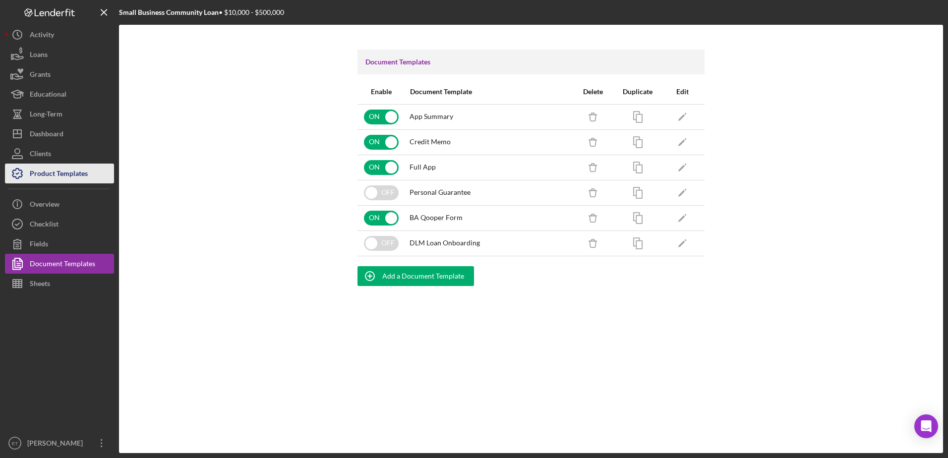 The width and height of the screenshot is (948, 458). Describe the element at coordinates (169, 12) in the screenshot. I see `b: Small Business Community Loan` at that location.